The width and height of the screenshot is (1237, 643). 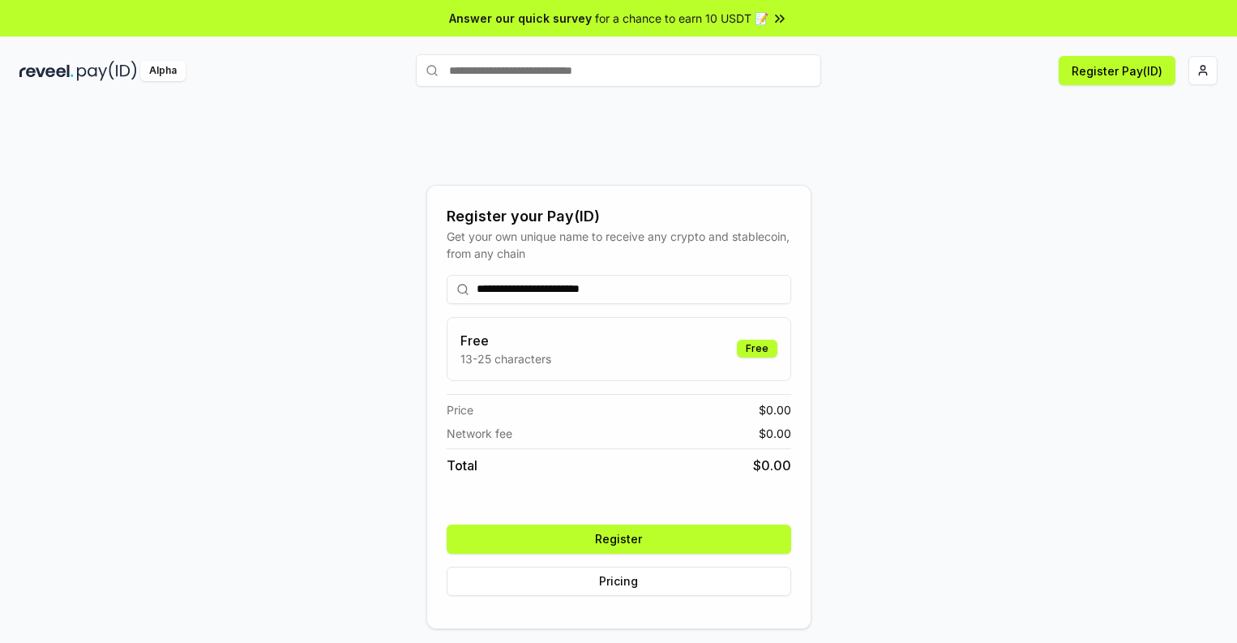 What do you see at coordinates (163, 71) in the screenshot?
I see `div: Alpha` at bounding box center [163, 71].